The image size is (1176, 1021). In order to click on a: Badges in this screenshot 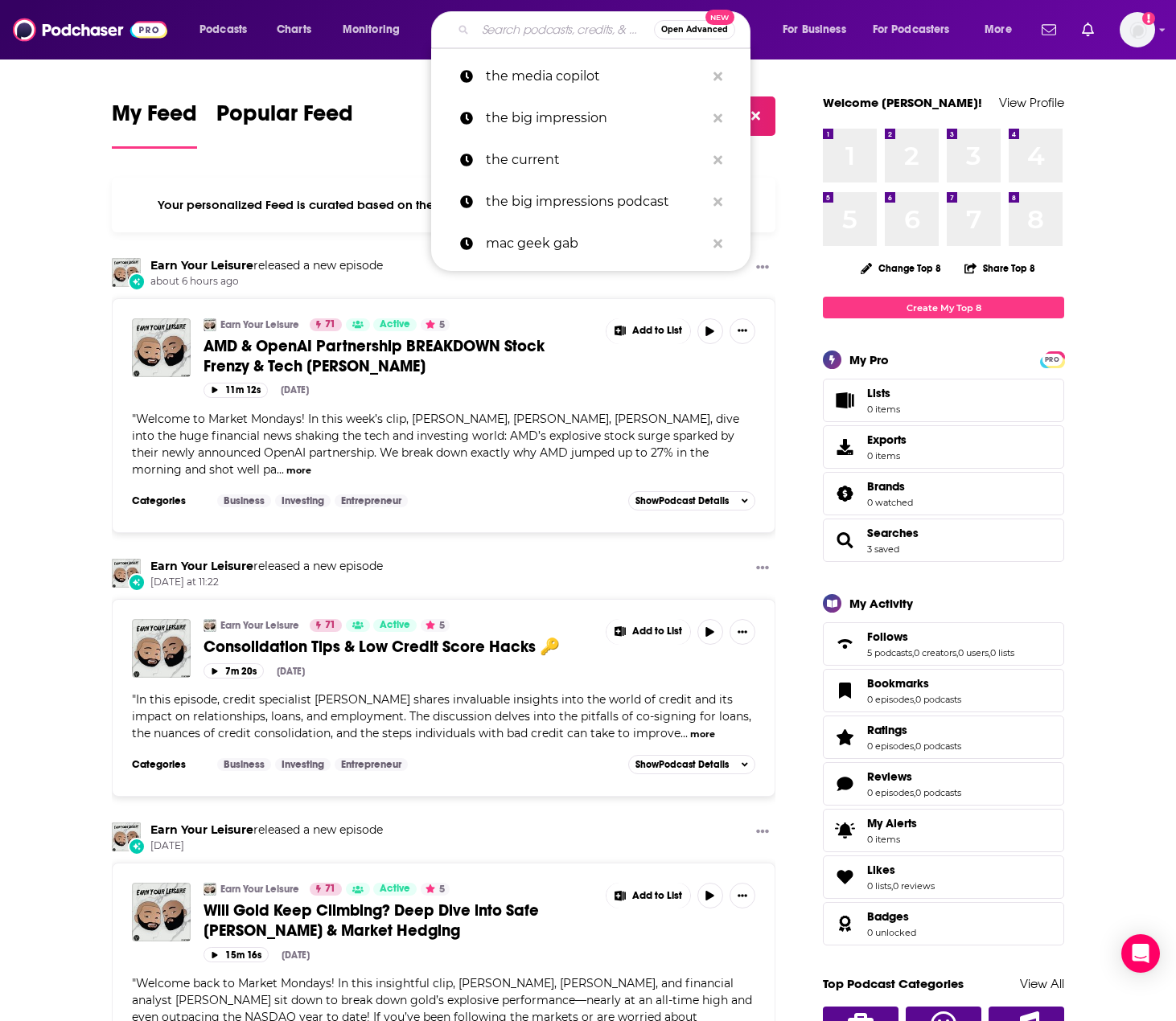, I will do `click(845, 924)`.